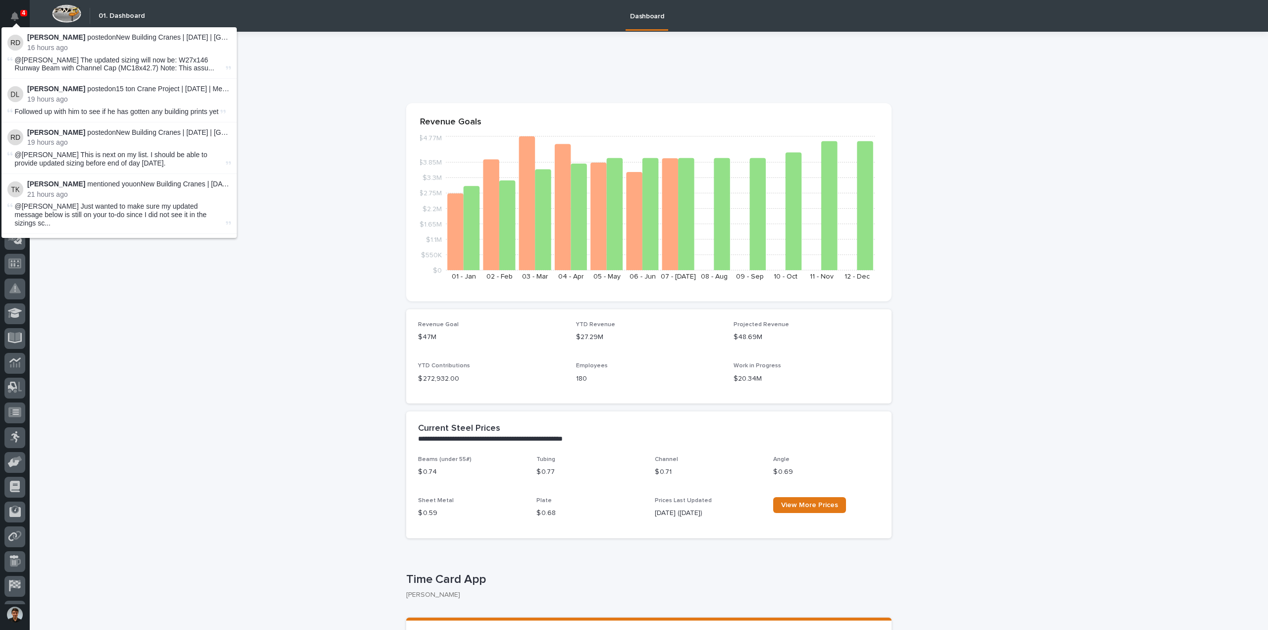 The height and width of the screenshot is (630, 1268). I want to click on p: $48.69M, so click(807, 337).